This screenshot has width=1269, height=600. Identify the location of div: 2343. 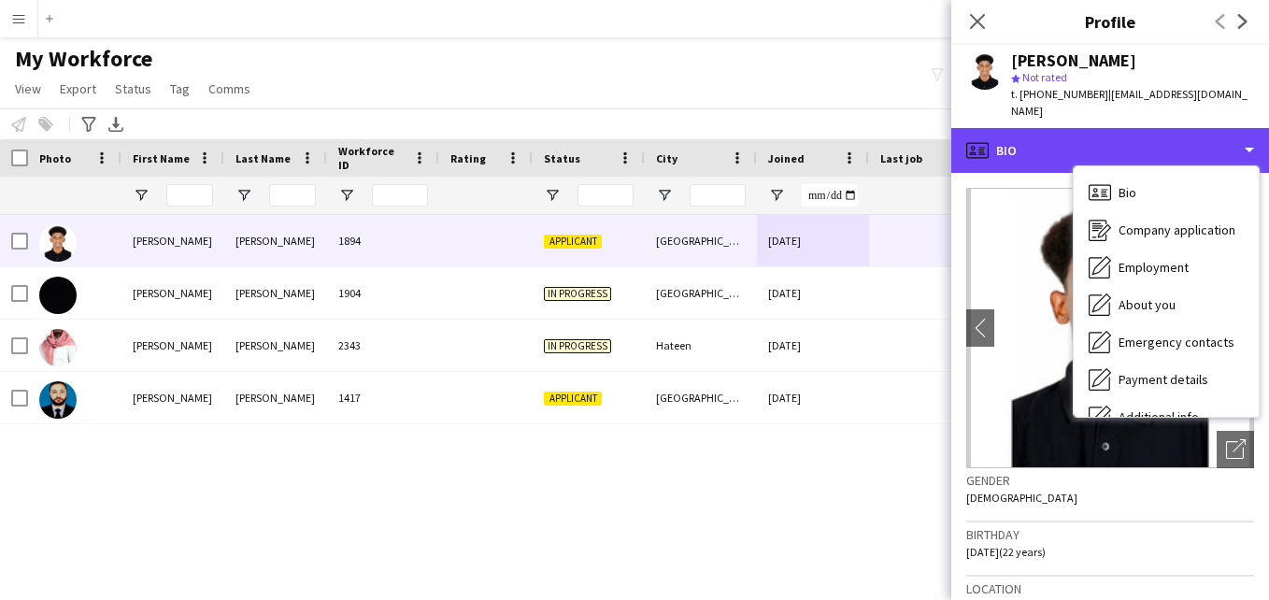
(383, 345).